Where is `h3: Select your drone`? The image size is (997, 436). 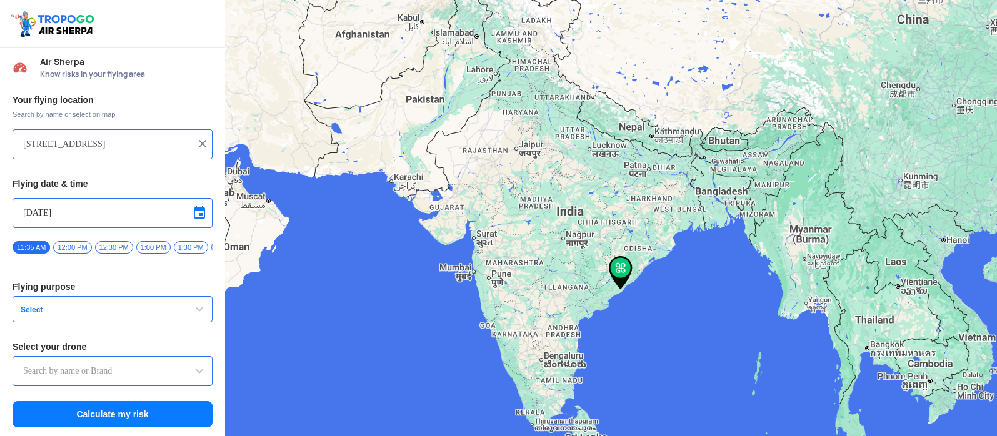 h3: Select your drone is located at coordinates (112, 347).